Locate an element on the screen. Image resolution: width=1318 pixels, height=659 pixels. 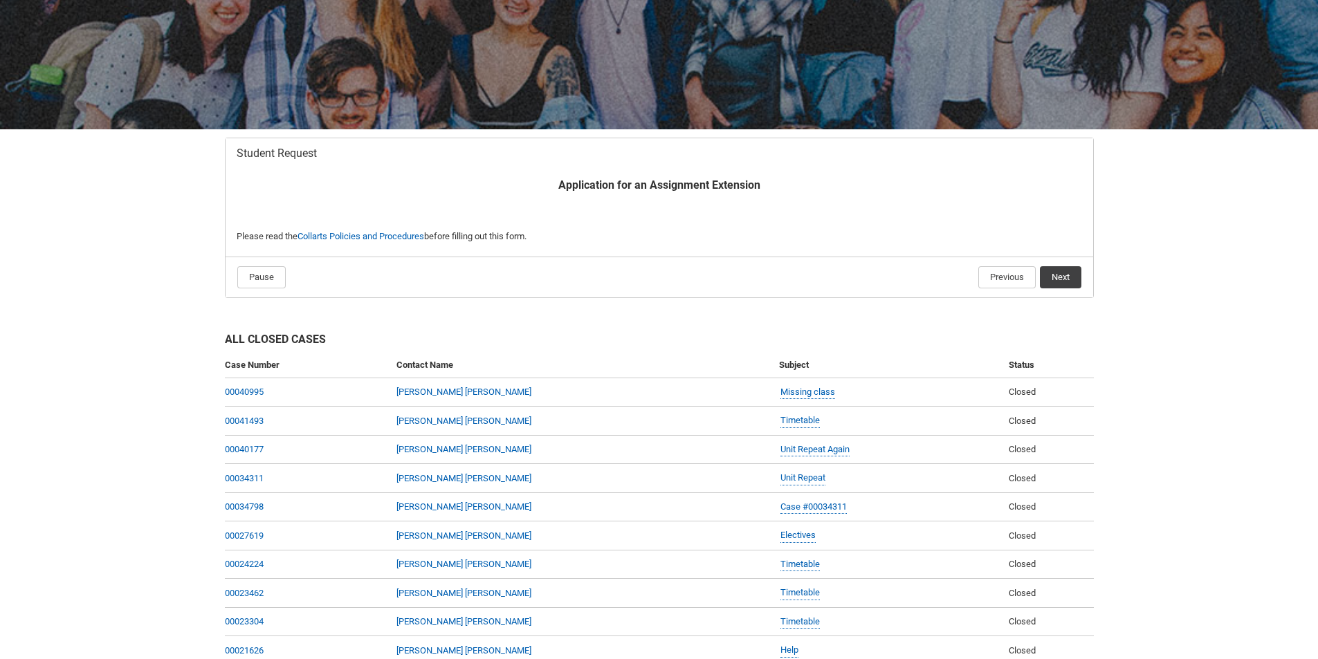
a: 00027619 is located at coordinates (244, 536).